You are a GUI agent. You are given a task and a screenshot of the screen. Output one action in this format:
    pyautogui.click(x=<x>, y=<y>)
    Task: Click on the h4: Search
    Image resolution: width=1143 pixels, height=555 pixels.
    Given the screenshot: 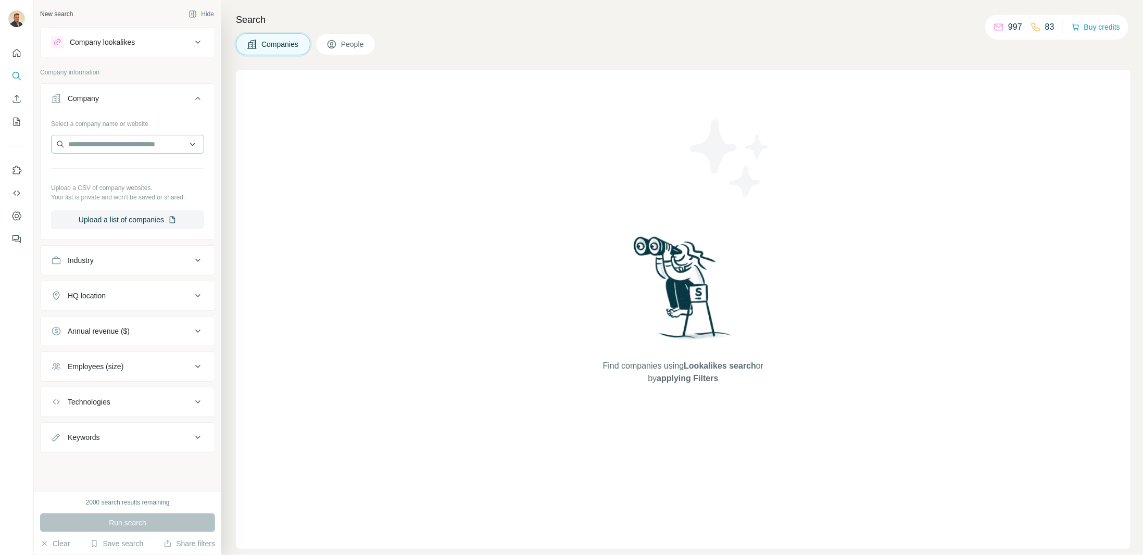 What is the action you would take?
    pyautogui.click(x=683, y=20)
    